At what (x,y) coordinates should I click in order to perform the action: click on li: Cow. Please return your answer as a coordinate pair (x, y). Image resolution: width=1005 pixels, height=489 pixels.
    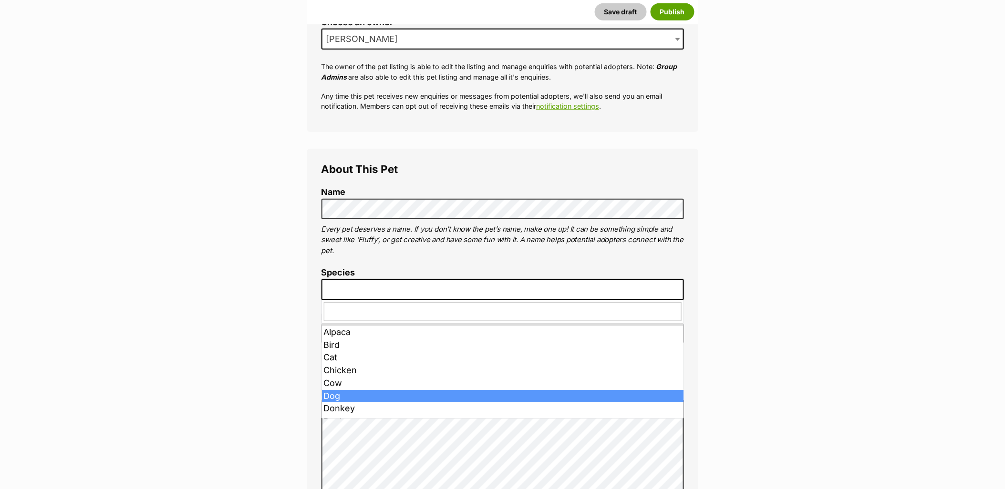
    Looking at the image, I should click on (503, 383).